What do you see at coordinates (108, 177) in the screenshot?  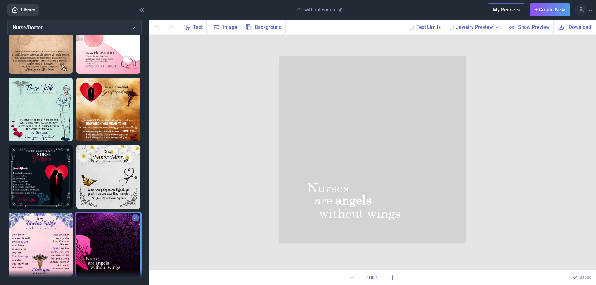 I see `img: Nurse Mom` at bounding box center [108, 177].